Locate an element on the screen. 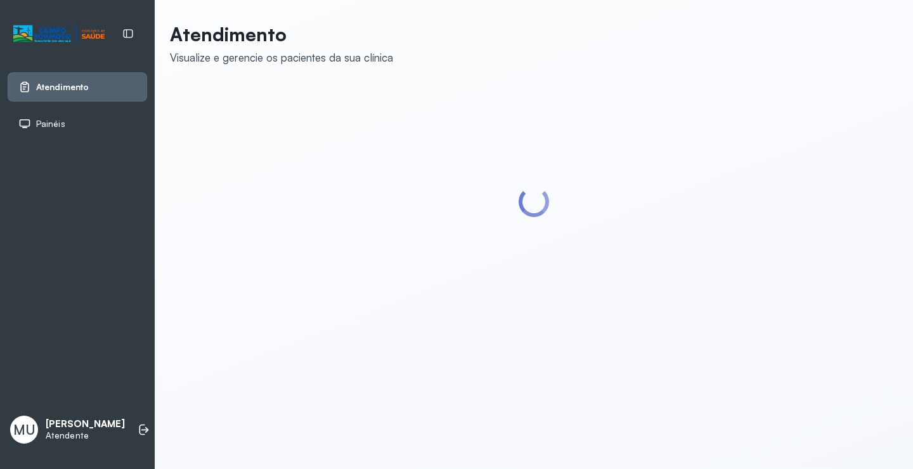 The width and height of the screenshot is (913, 469). a: Atendimento is located at coordinates (77, 87).